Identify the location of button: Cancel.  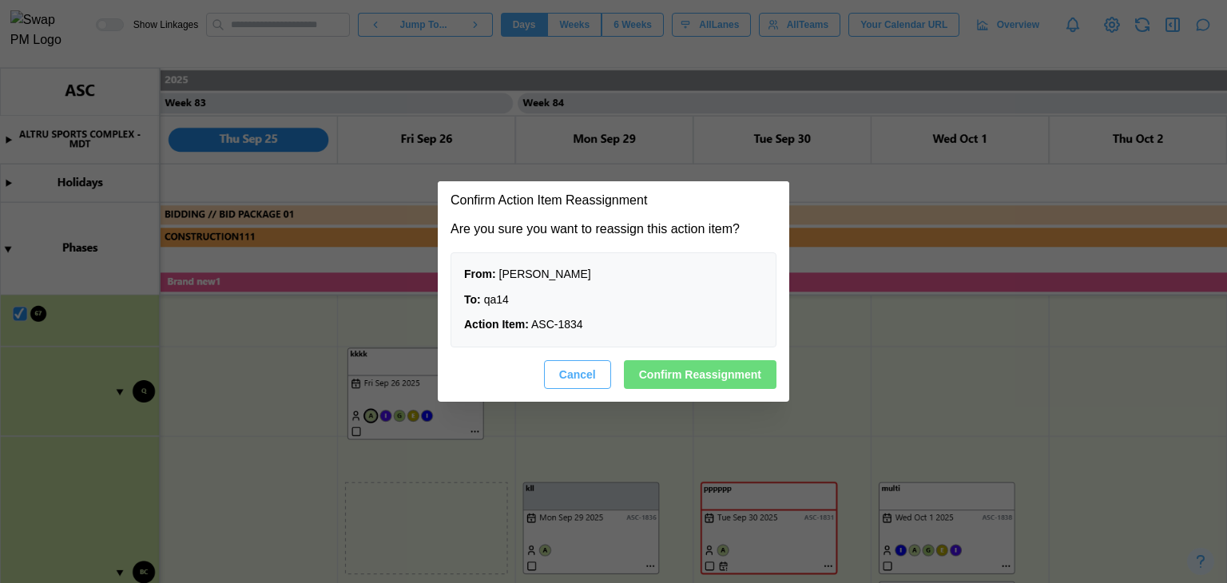
(578, 375).